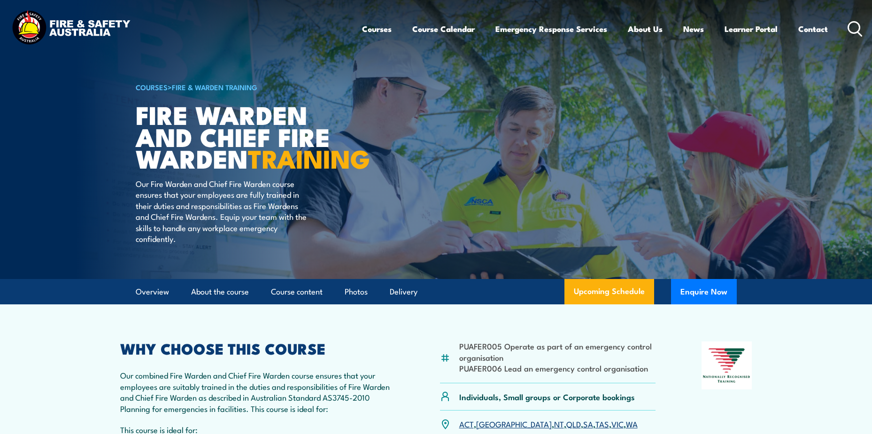  I want to click on a: NT, so click(559, 423).